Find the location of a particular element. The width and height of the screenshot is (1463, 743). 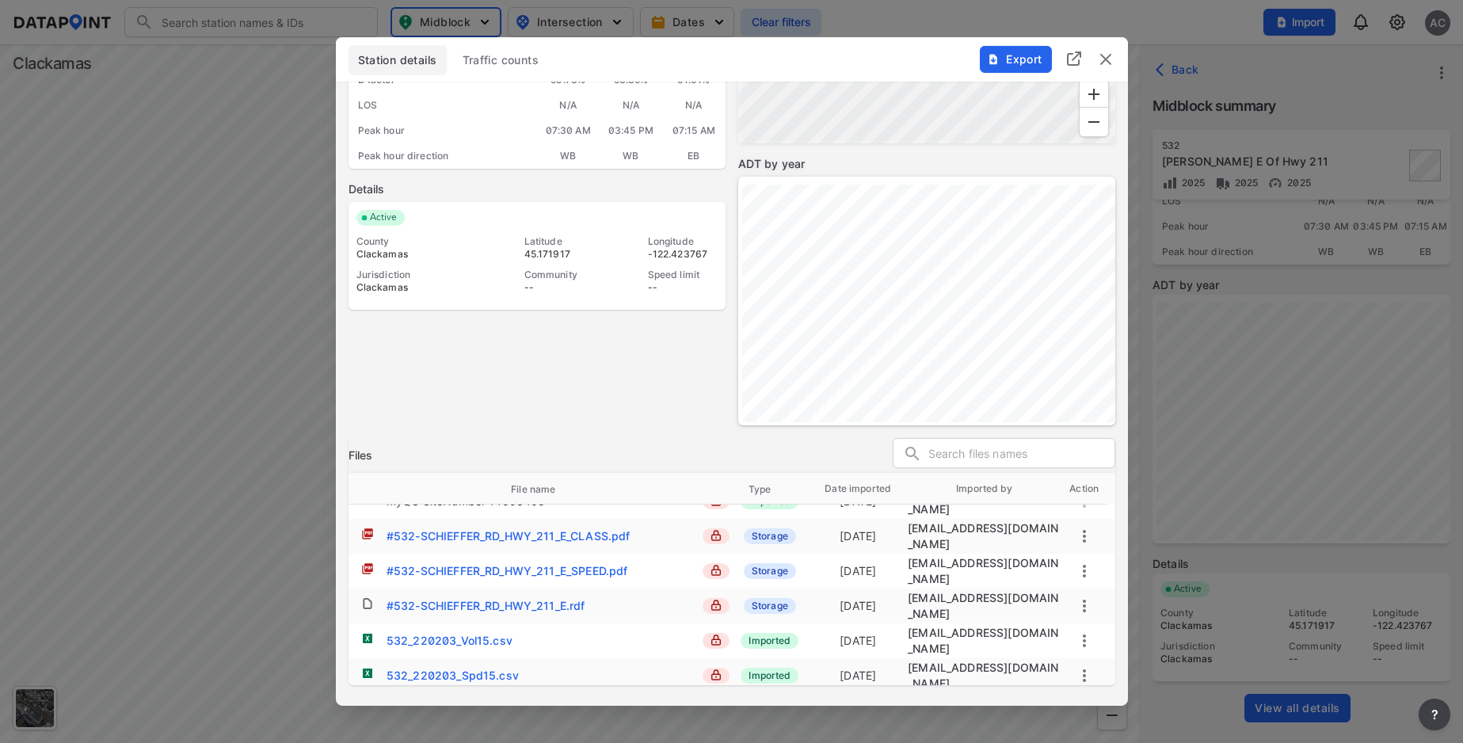

div: -122.423767 is located at coordinates (683, 254).